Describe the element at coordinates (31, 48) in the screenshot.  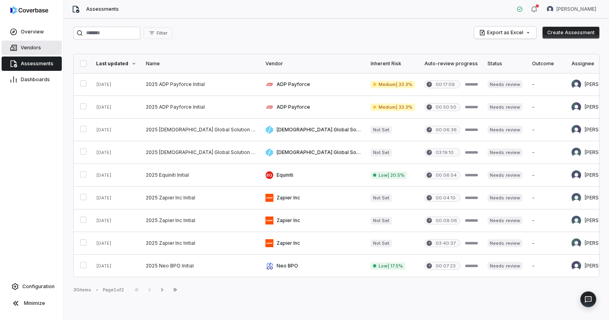
I see `a: Vendors` at that location.